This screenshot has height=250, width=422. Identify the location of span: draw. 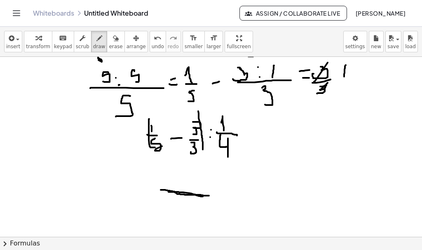
(99, 47).